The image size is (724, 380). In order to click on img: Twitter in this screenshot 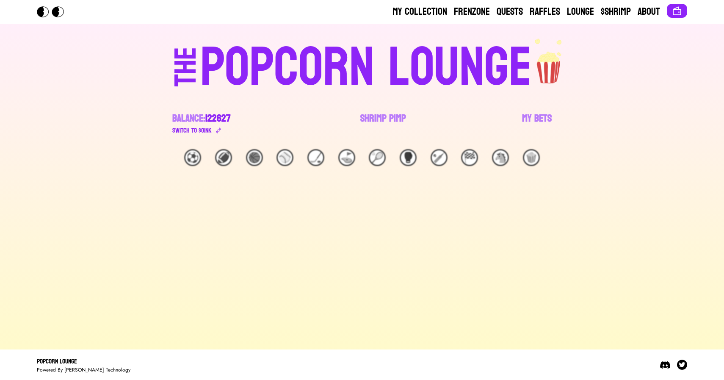, I will do `click(682, 365)`.